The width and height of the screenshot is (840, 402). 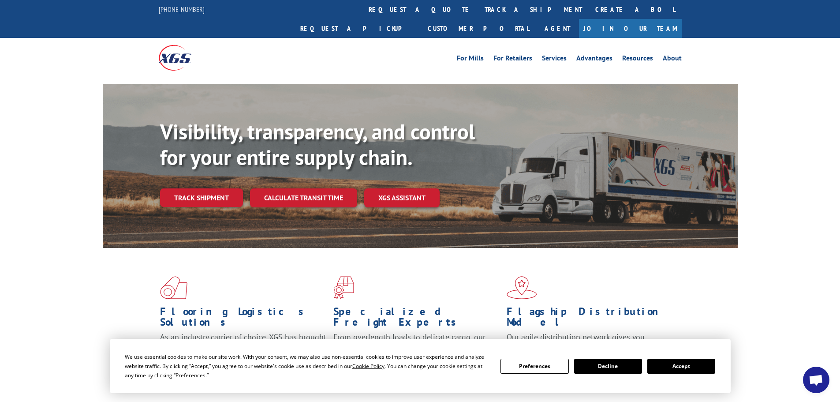 I want to click on span: Preferences, so click(x=191, y=375).